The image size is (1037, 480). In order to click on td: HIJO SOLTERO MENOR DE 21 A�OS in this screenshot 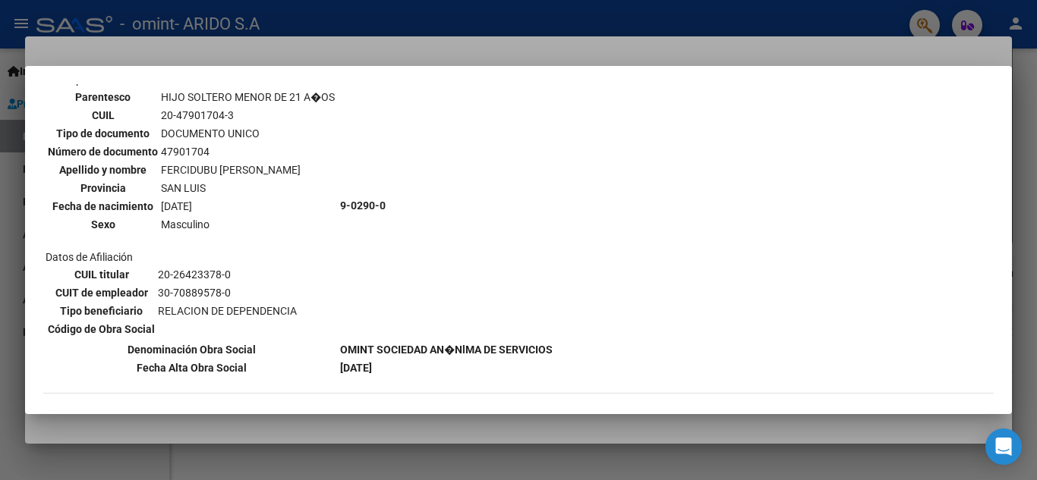, I will do `click(247, 97)`.